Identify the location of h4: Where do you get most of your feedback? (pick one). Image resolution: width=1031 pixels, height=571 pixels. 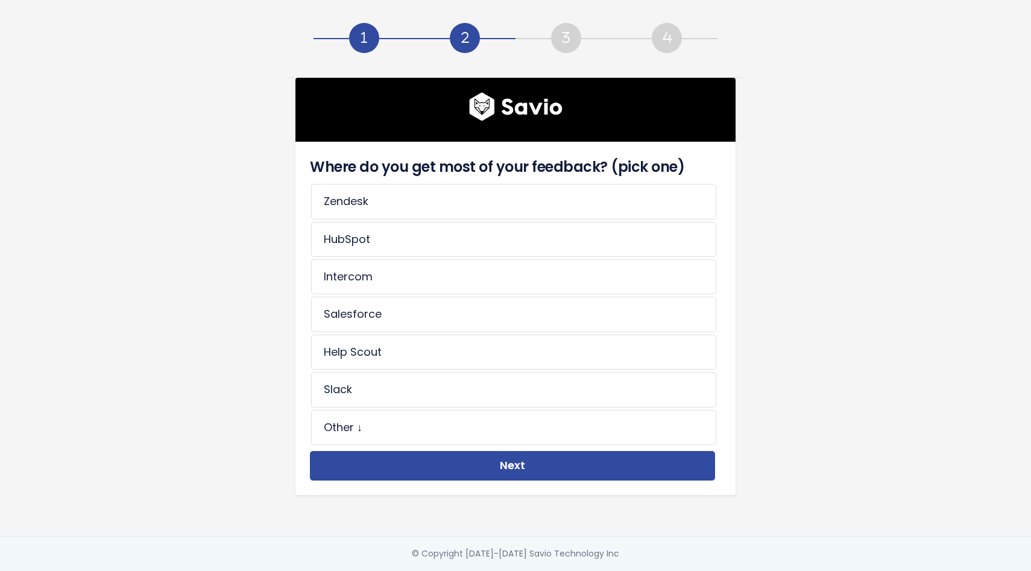
(513, 167).